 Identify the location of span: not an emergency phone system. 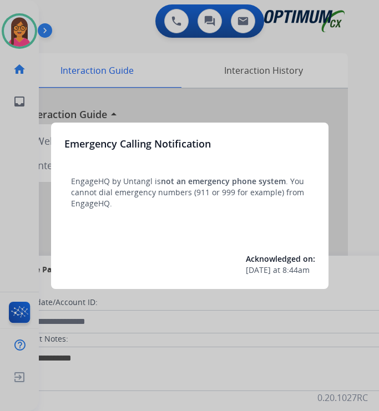
(223, 181).